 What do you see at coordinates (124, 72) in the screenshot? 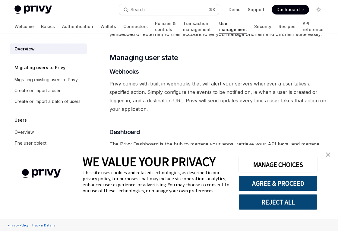
I see `span: Webhooks` at bounding box center [124, 72].